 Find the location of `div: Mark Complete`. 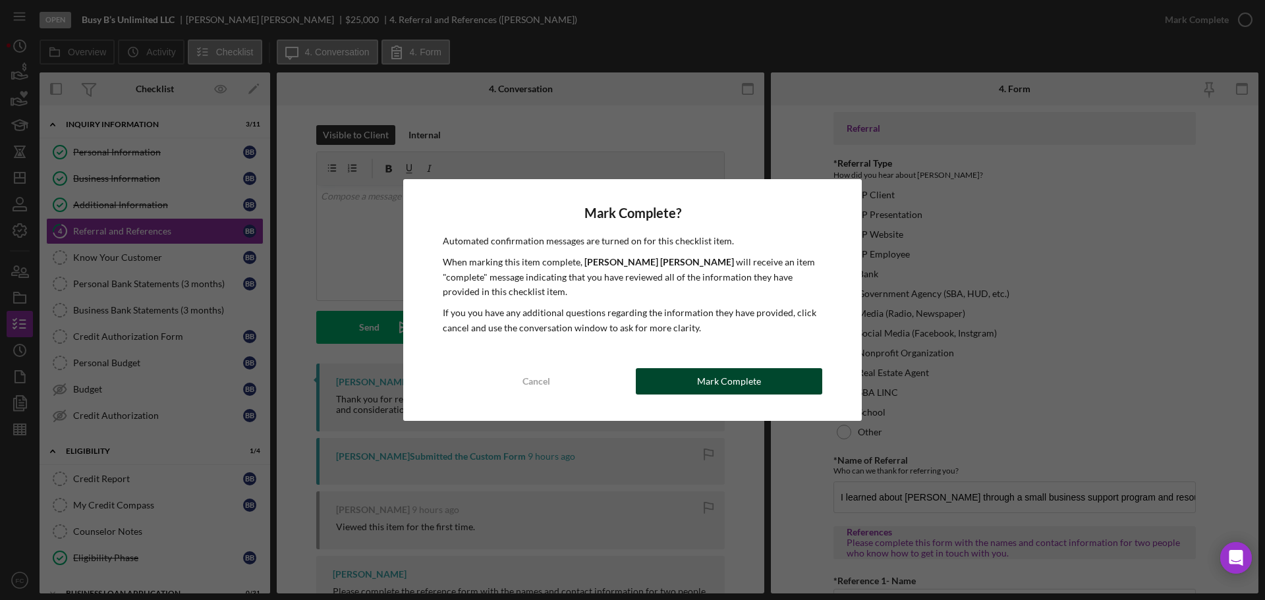

div: Mark Complete is located at coordinates (728, 381).